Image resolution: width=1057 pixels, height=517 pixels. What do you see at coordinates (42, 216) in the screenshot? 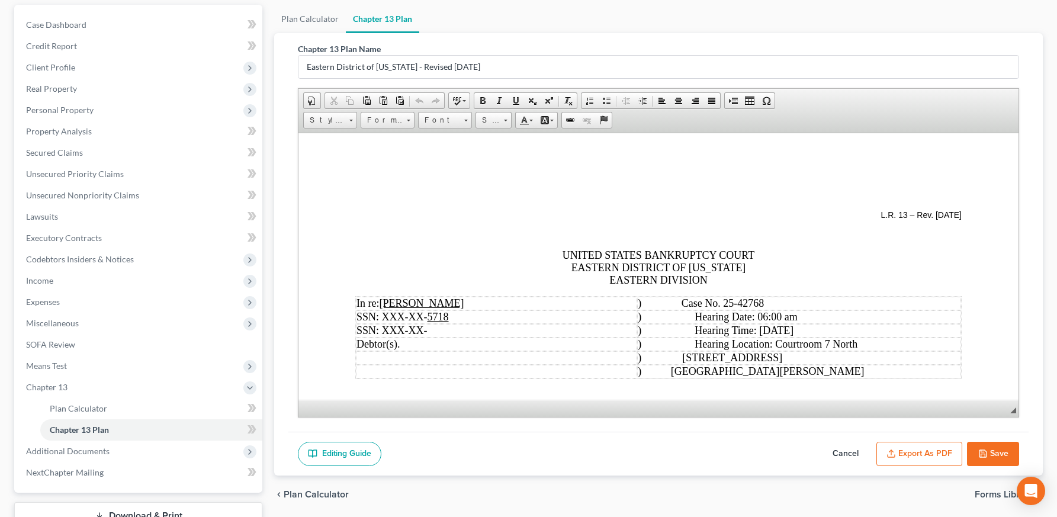
I see `span: Lawsuits` at bounding box center [42, 216].